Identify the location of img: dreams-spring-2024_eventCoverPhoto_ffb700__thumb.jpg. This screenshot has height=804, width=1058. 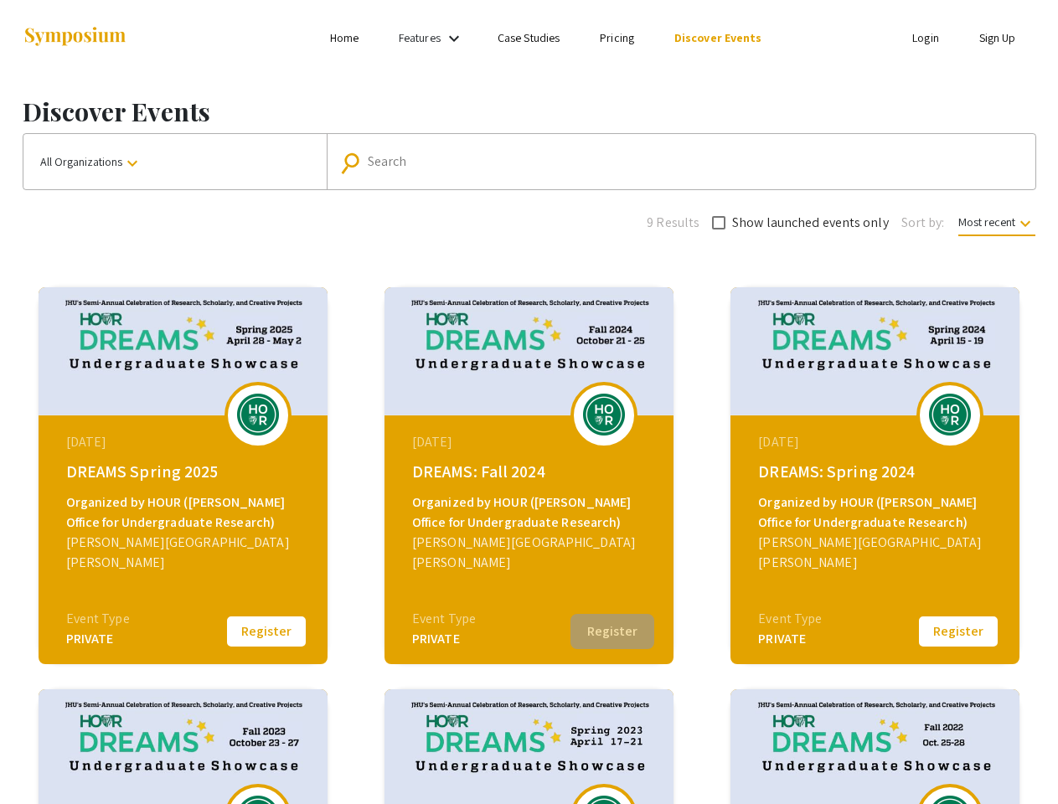
(875, 351).